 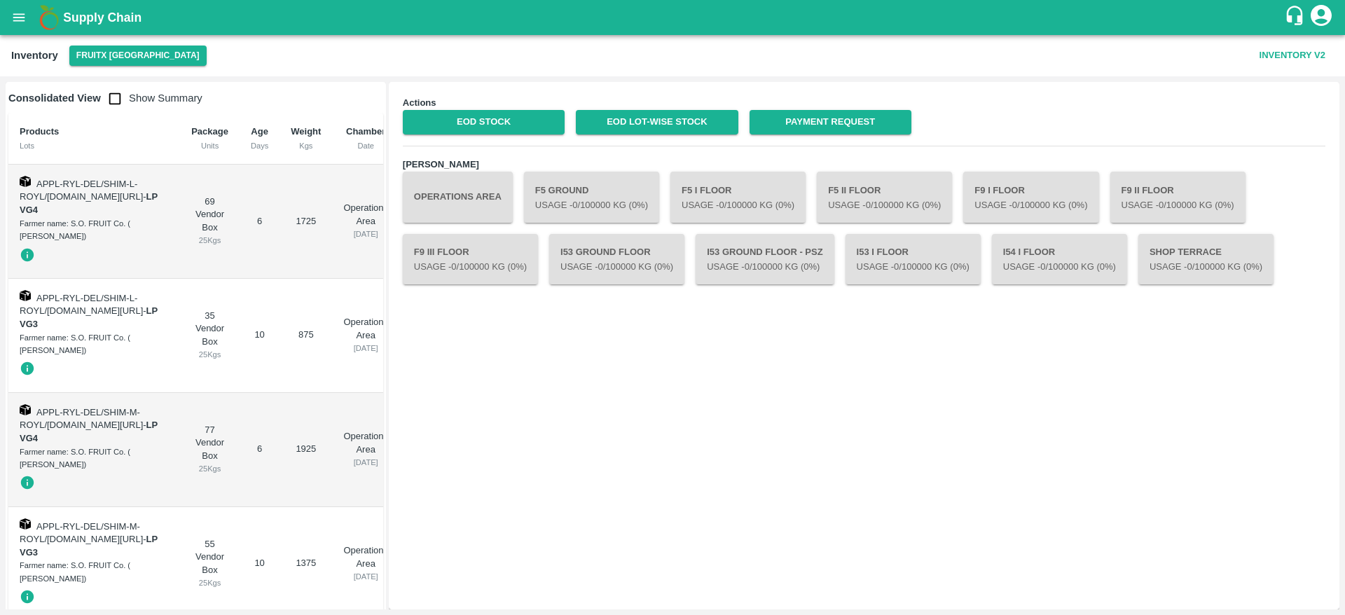 What do you see at coordinates (1206, 259) in the screenshot?
I see `button: Shop TerraceUsage -0/100000 Kg (0%)` at bounding box center [1206, 259].